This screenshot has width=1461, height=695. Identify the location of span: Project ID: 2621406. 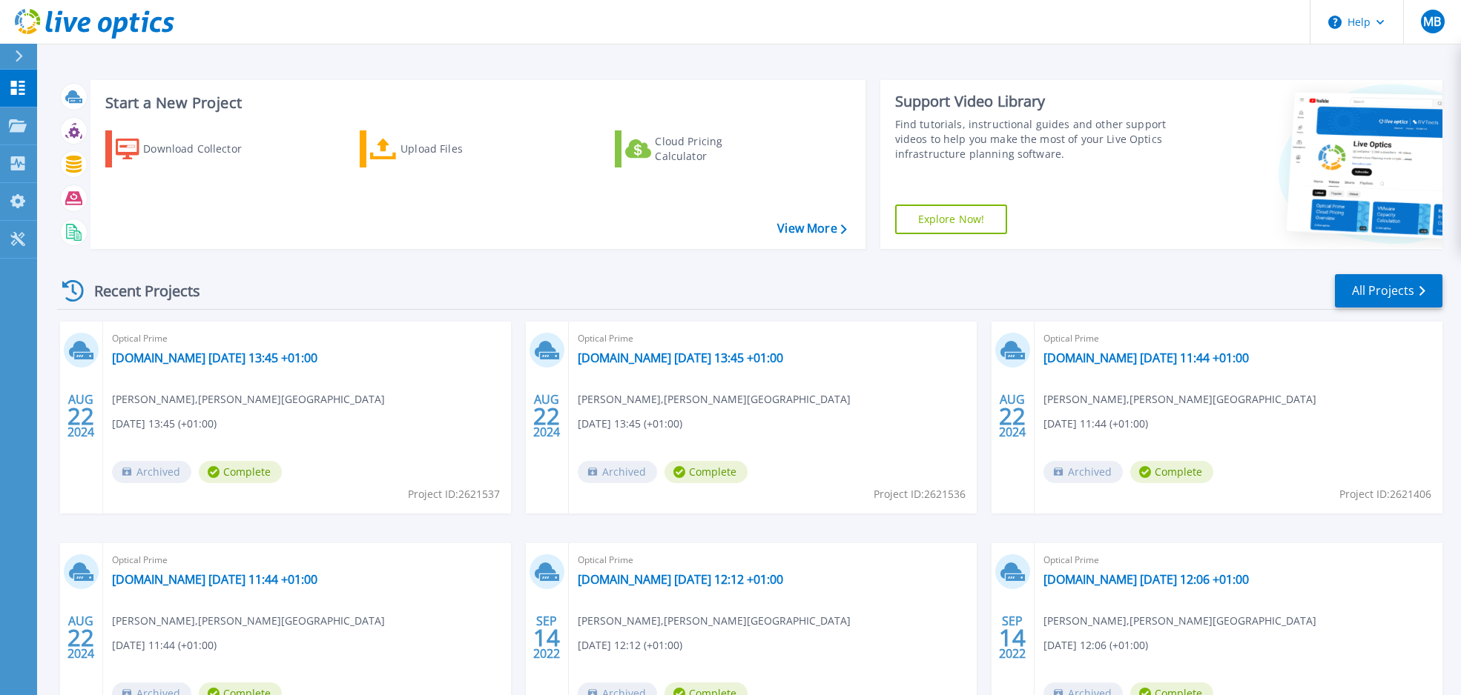
(1385, 495).